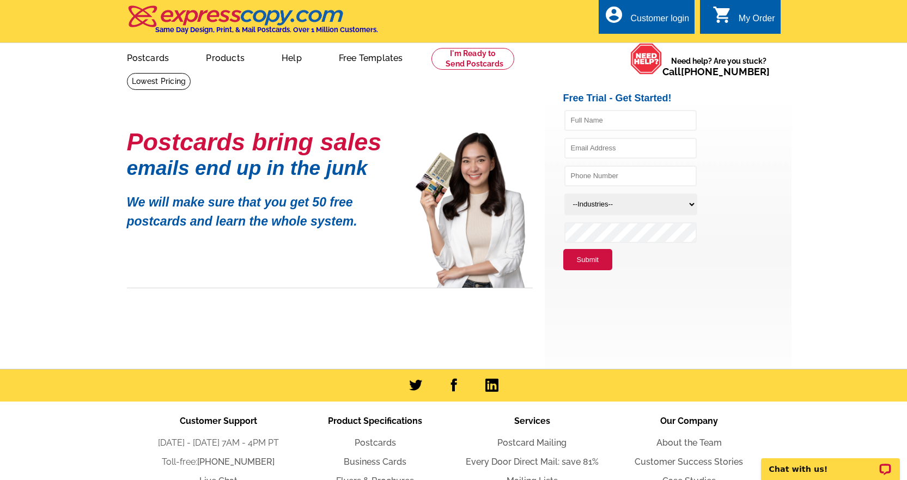  I want to click on button: Submit, so click(588, 260).